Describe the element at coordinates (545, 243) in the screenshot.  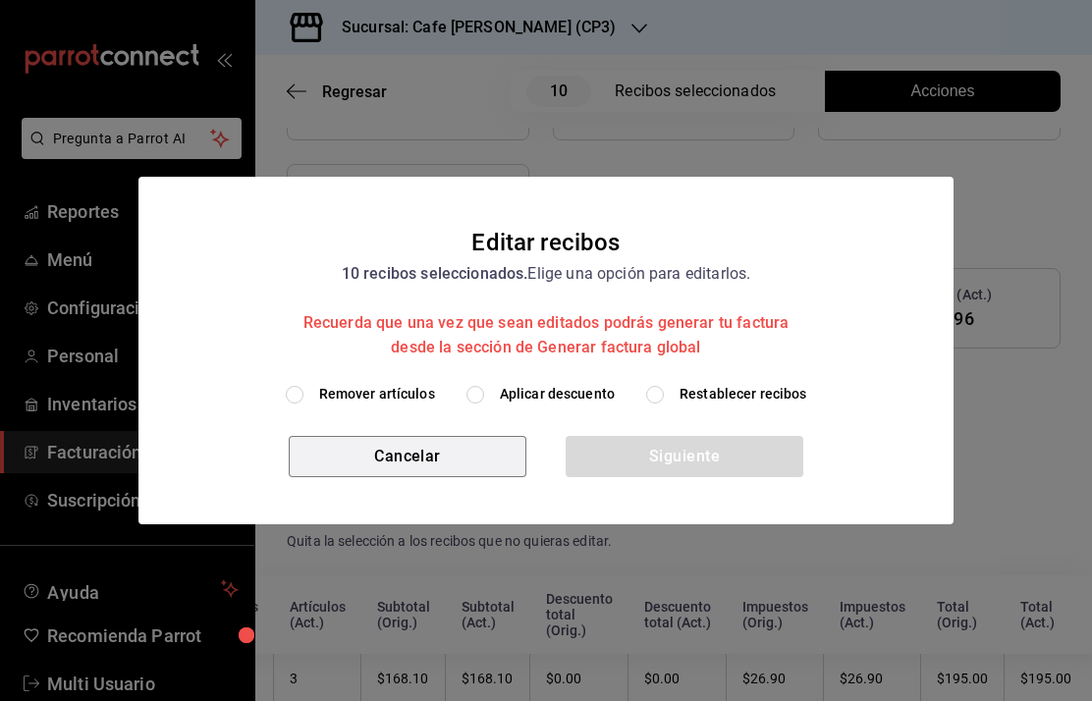
I see `div: Editar recibos` at that location.